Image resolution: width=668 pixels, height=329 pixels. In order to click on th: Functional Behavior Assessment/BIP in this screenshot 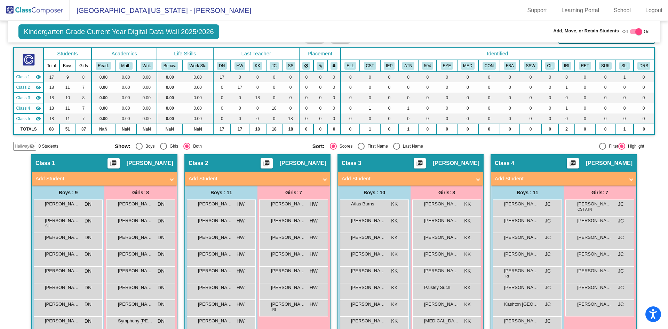, I will do `click(510, 66)`.